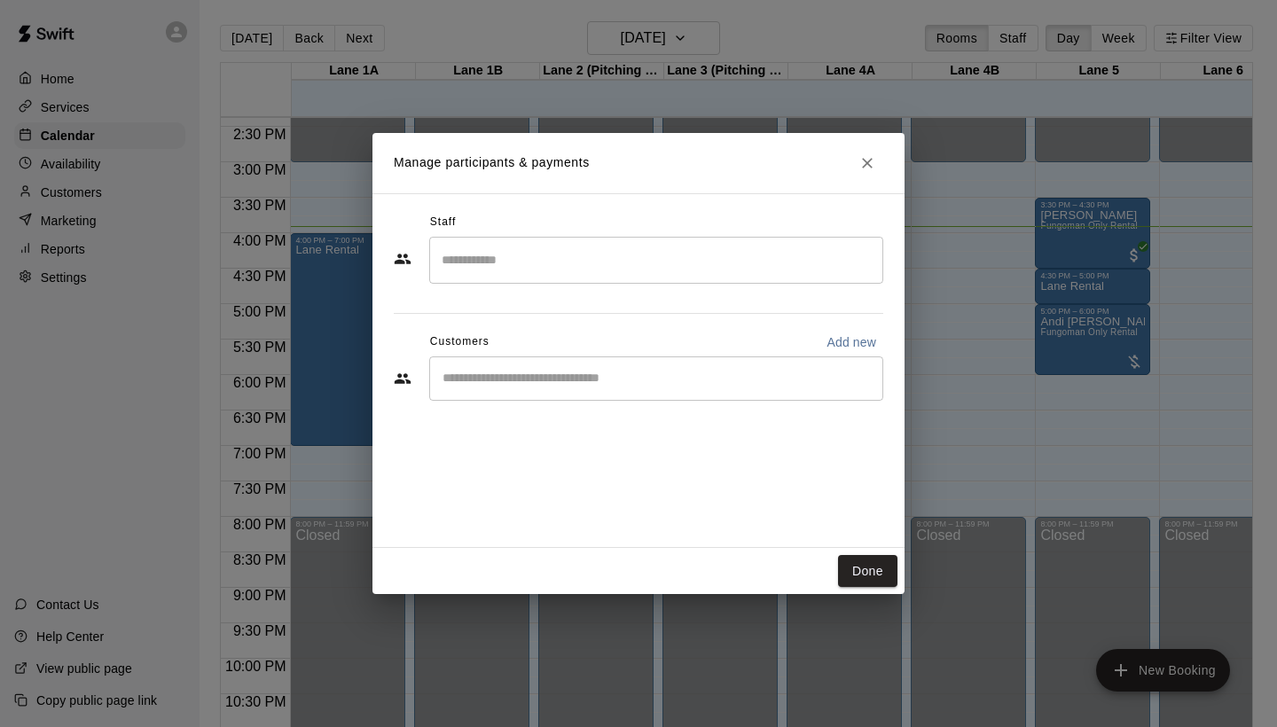  Describe the element at coordinates (867, 571) in the screenshot. I see `button: Done` at that location.